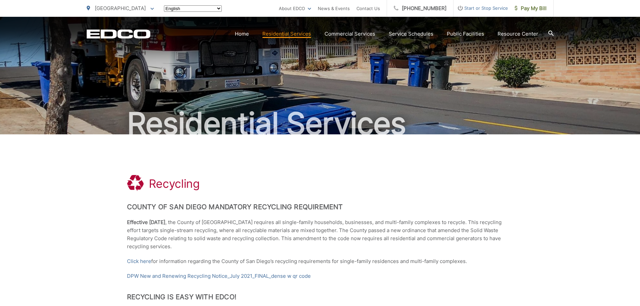 The image size is (640, 306). Describe the element at coordinates (119, 34) in the screenshot. I see `a: EDCD logo. Return to the homepage.` at that location.